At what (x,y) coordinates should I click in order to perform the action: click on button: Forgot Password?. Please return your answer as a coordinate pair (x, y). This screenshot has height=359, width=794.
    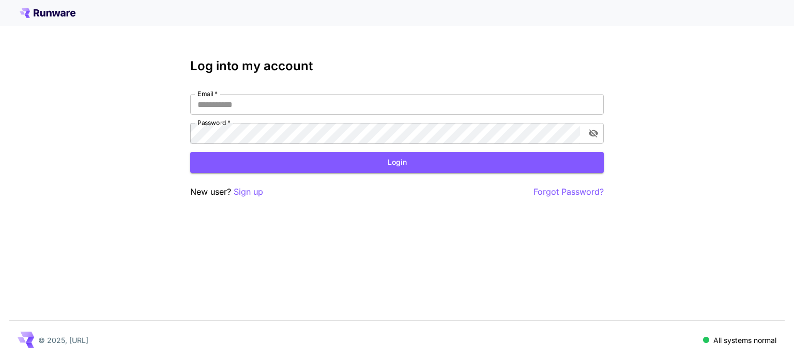
    Looking at the image, I should click on (569, 192).